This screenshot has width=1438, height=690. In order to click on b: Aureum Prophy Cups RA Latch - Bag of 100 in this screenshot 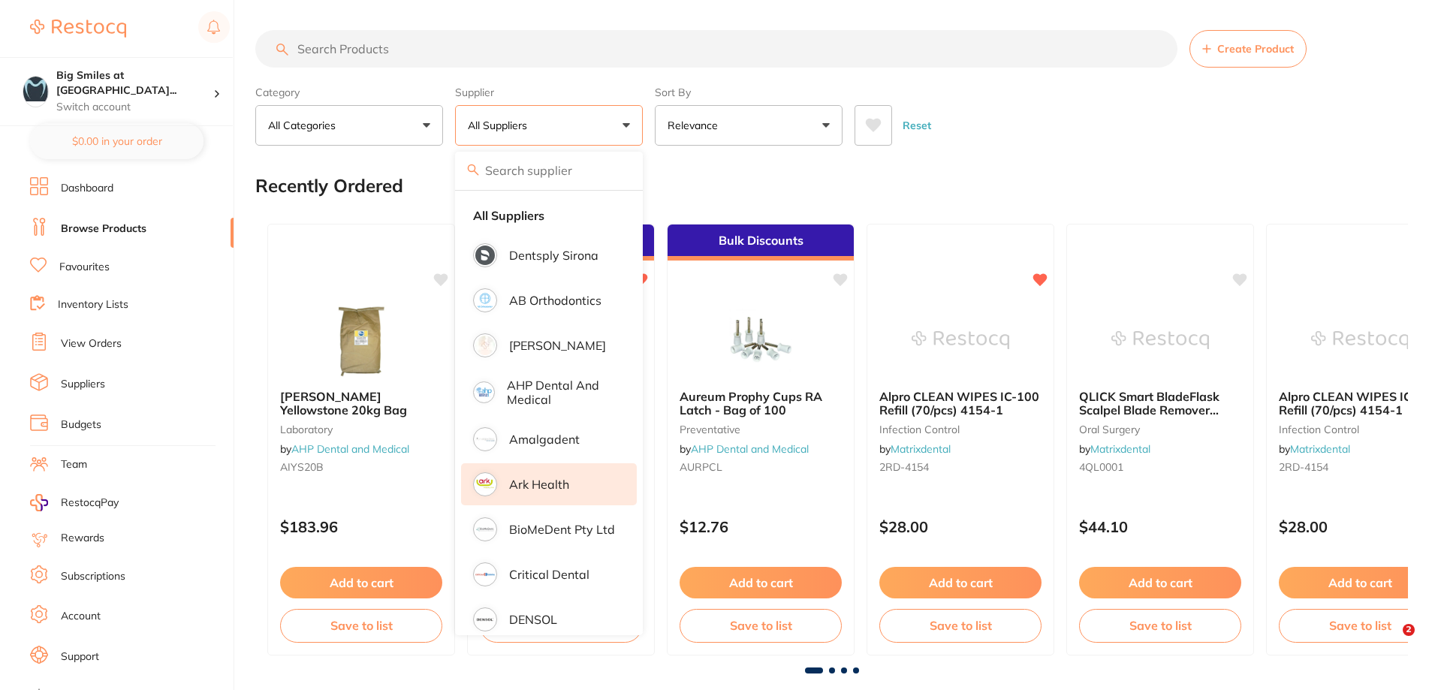, I will do `click(761, 403)`.